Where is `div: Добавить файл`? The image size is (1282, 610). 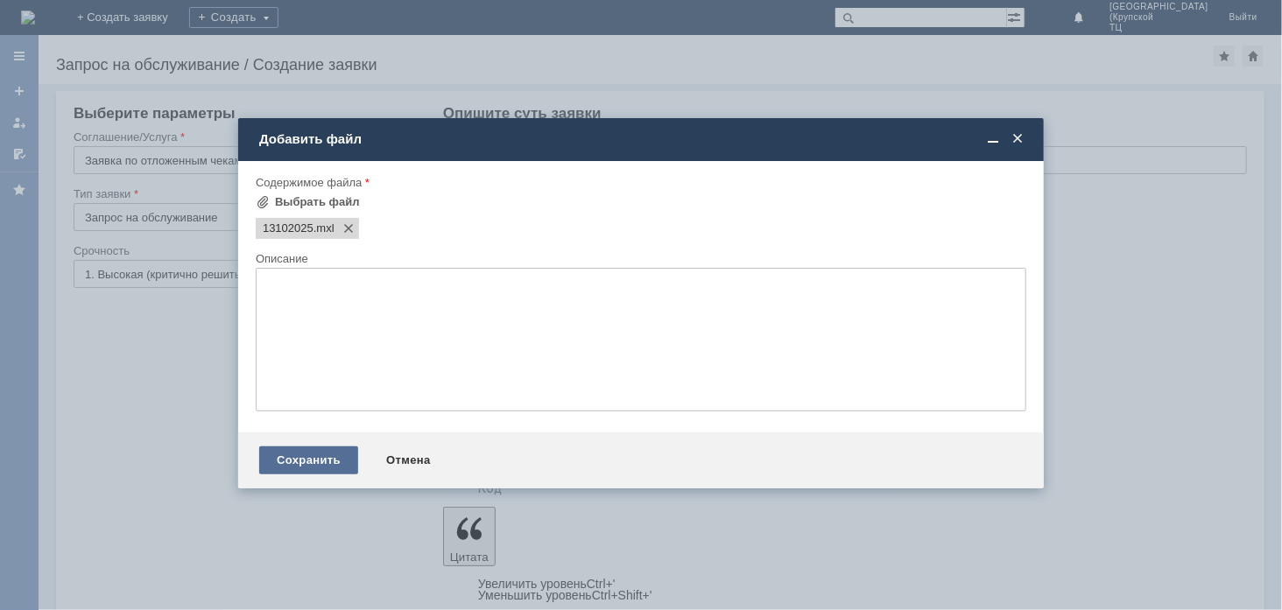
div: Добавить файл is located at coordinates (643, 139).